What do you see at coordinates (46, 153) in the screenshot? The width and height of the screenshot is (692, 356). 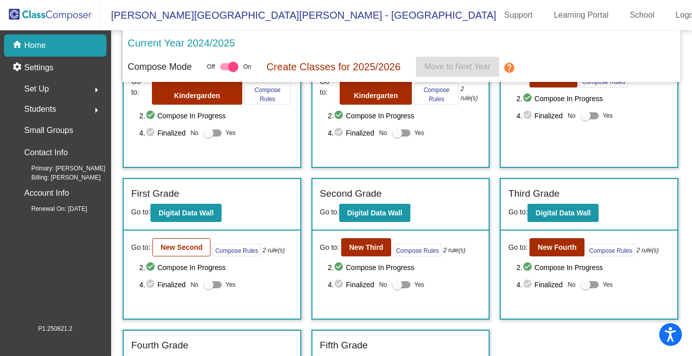 I see `p: Contact Info` at bounding box center [46, 153].